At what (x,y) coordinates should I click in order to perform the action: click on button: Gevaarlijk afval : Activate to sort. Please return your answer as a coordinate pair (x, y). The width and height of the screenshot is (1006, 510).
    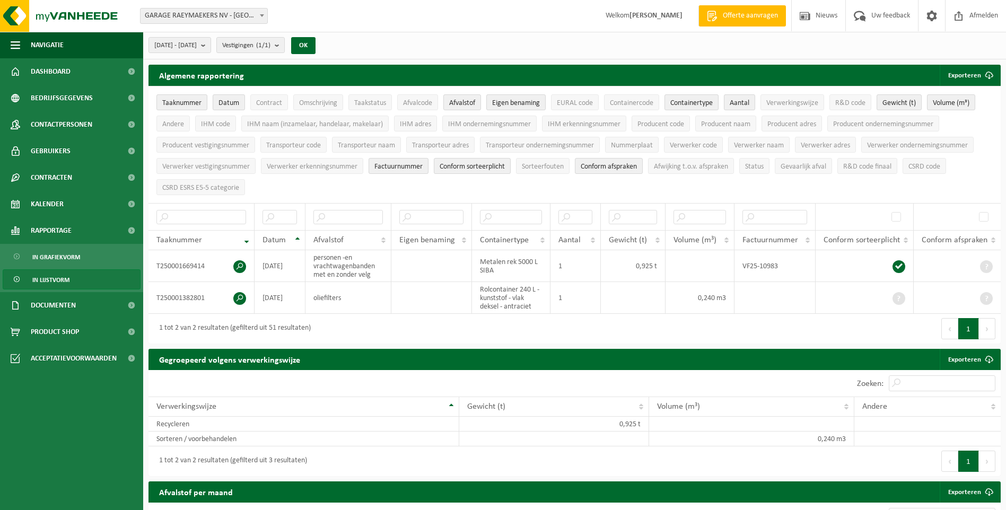
    Looking at the image, I should click on (804, 166).